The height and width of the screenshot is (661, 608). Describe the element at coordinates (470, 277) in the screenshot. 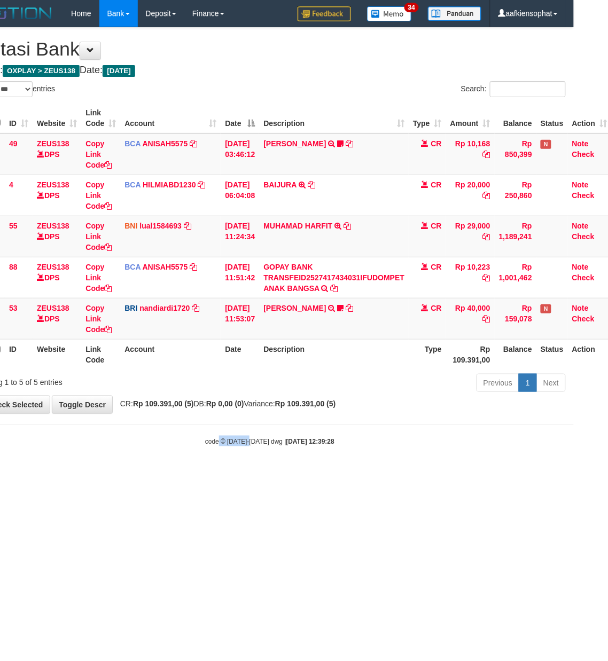

I see `td: Rp 10,223` at that location.